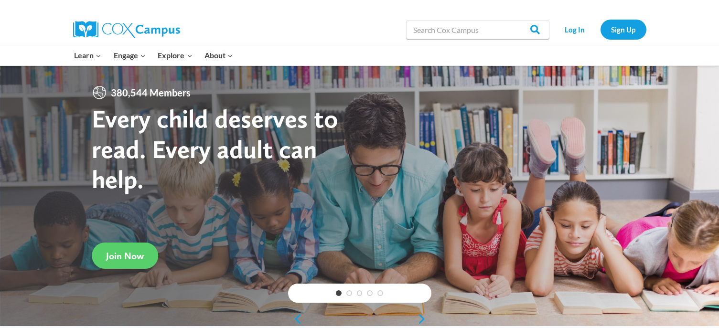  I want to click on span: Explore, so click(175, 55).